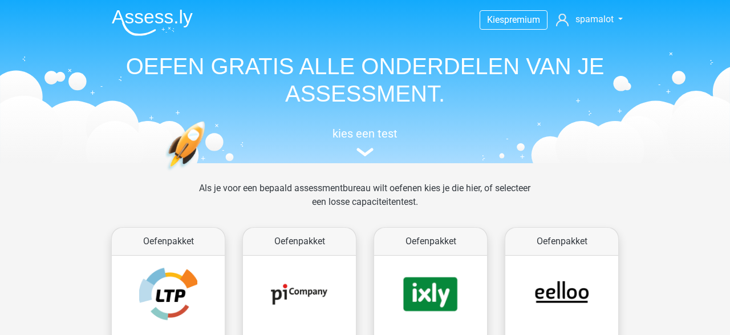 Image resolution: width=730 pixels, height=335 pixels. Describe the element at coordinates (207, 172) in the screenshot. I see `img: oefenen` at that location.